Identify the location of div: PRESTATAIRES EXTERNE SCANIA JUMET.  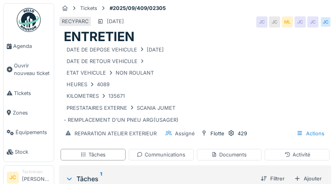
(121, 108).